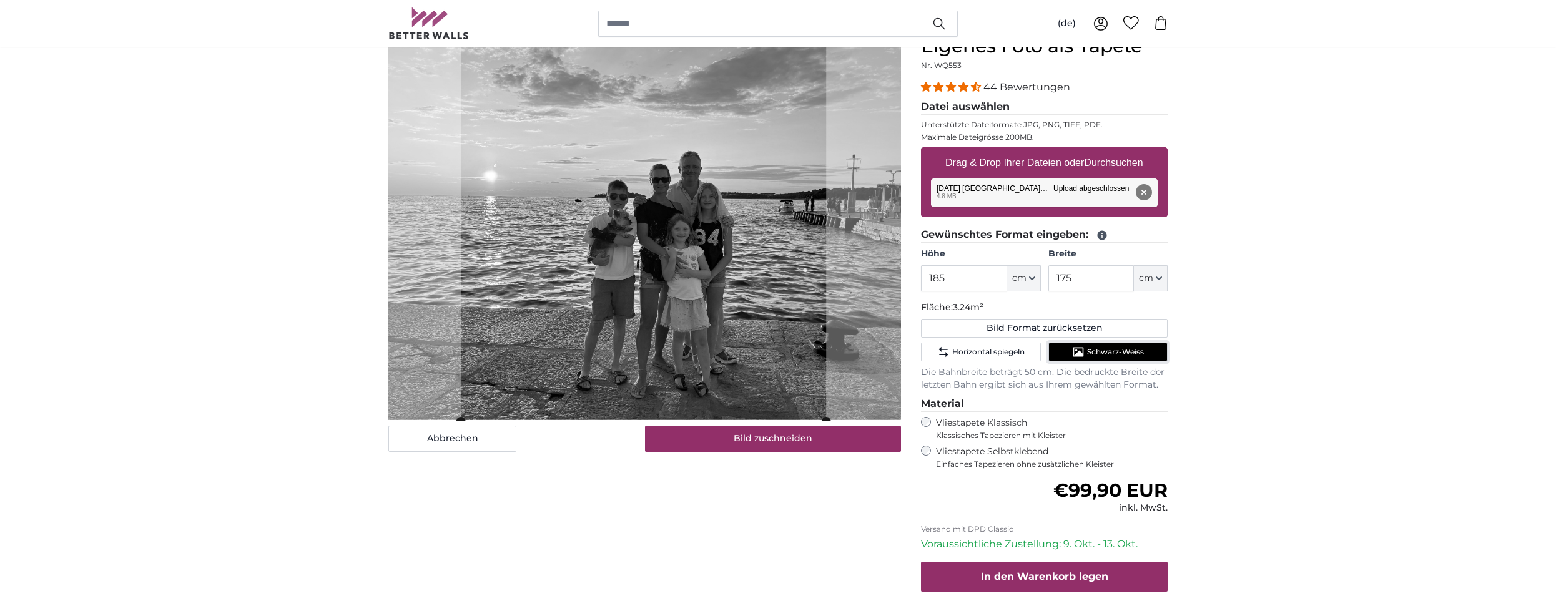  What do you see at coordinates (1108, 352) in the screenshot?
I see `button: Schwarz-Weiss` at bounding box center [1108, 352].